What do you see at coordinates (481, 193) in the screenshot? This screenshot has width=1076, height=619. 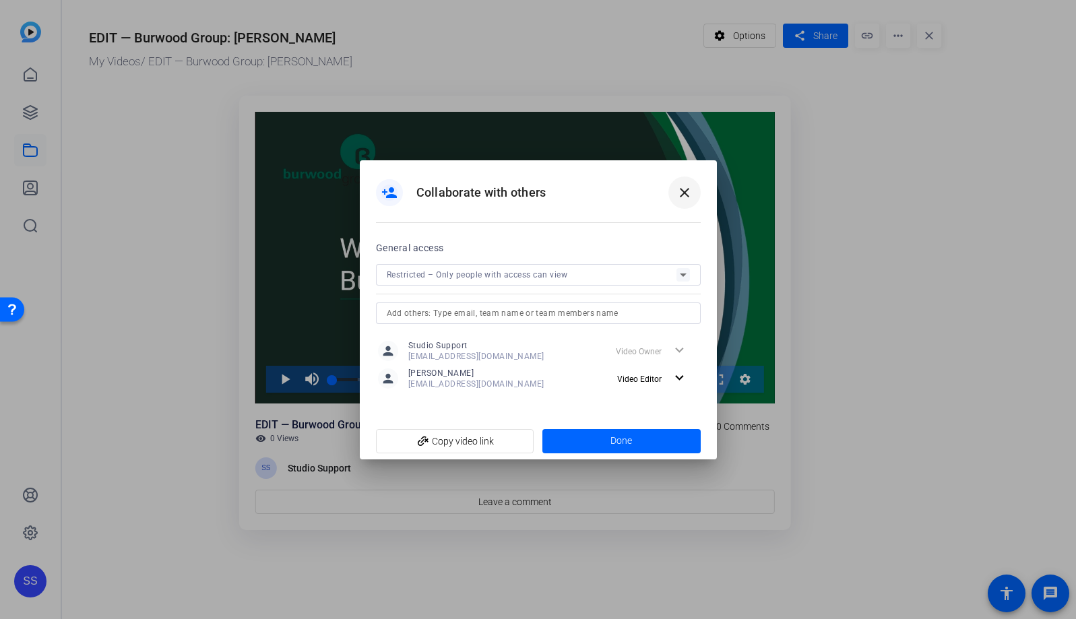 I see `h1: Collaborate with others` at bounding box center [481, 193].